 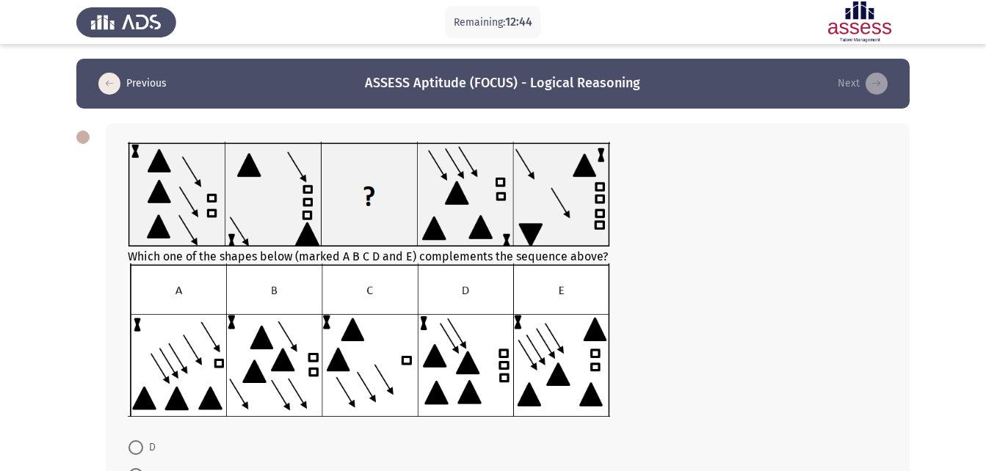 I want to click on img: Assess Talent Management logo, so click(x=126, y=22).